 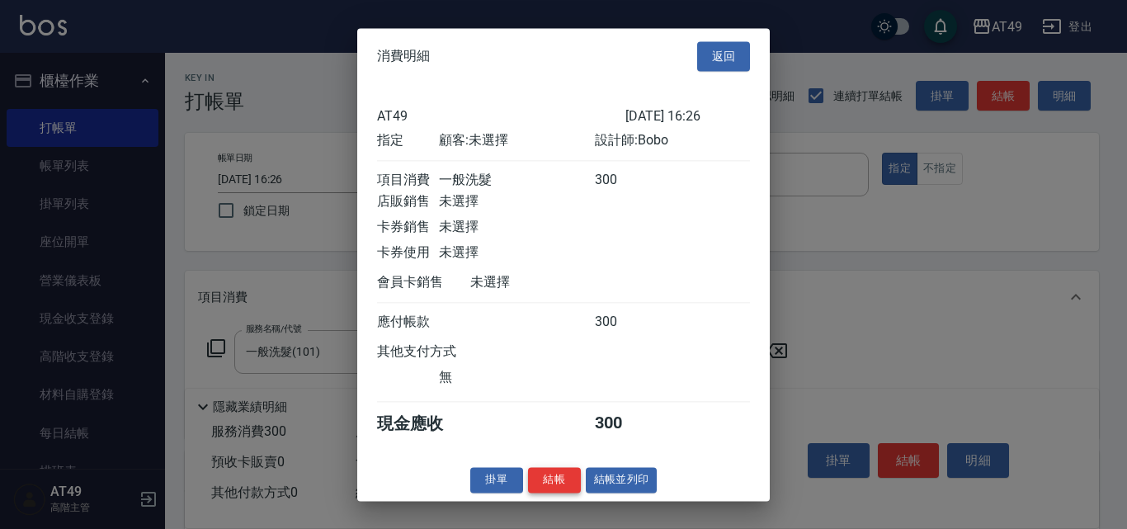 I want to click on div: 卡券使用, so click(x=407, y=252).